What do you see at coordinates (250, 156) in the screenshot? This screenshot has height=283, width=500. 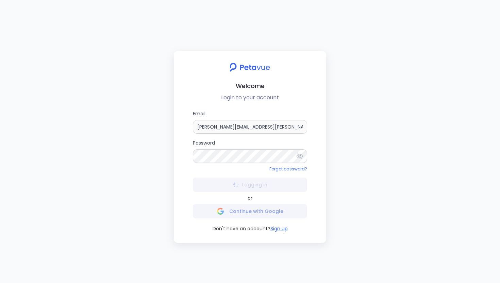 I see `input: Password` at bounding box center [250, 156].